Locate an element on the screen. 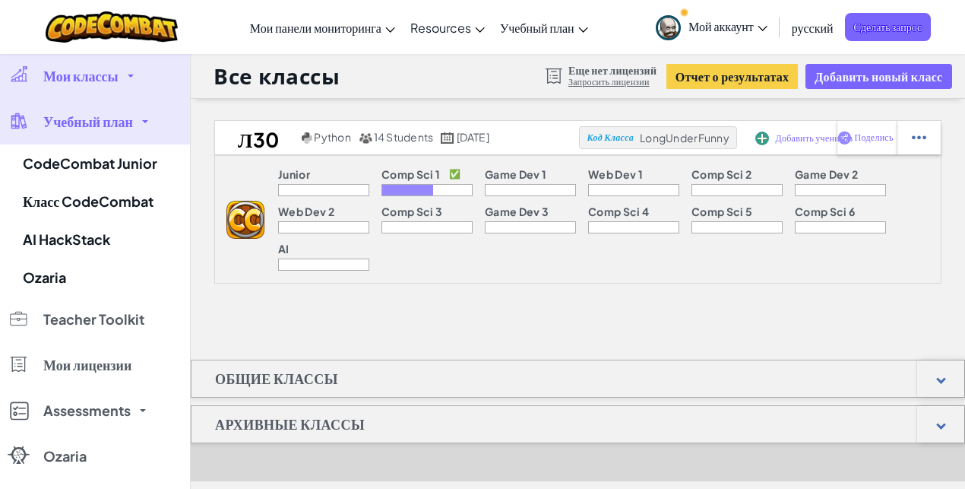  p: Web Dev 2 is located at coordinates (306, 211).